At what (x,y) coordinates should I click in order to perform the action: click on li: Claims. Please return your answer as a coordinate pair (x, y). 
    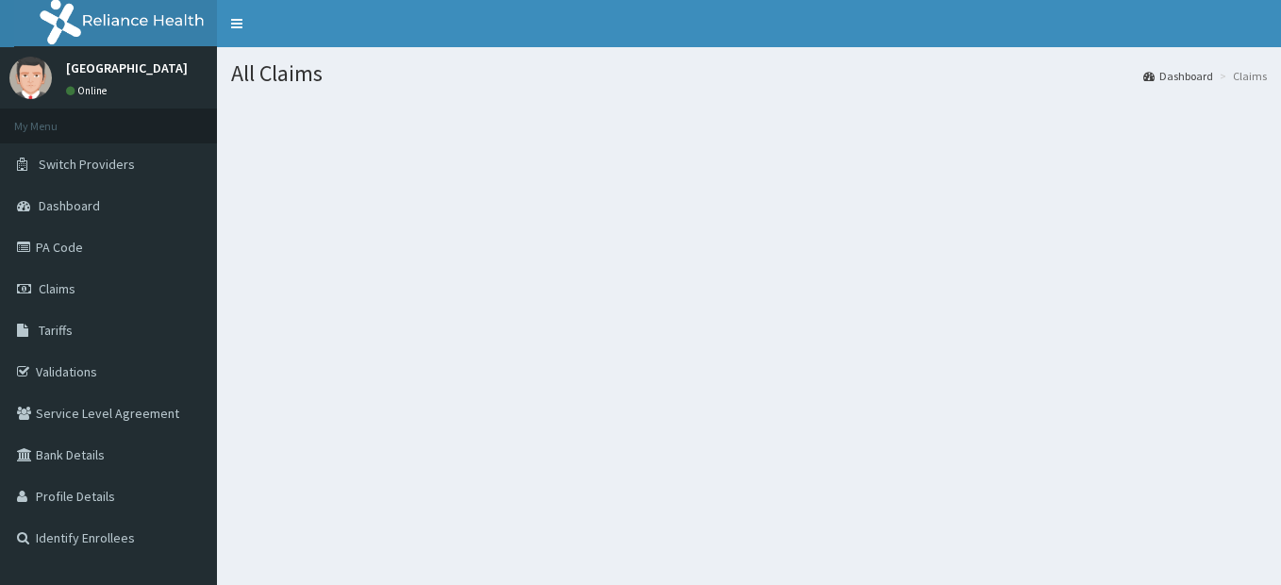
    Looking at the image, I should click on (1241, 75).